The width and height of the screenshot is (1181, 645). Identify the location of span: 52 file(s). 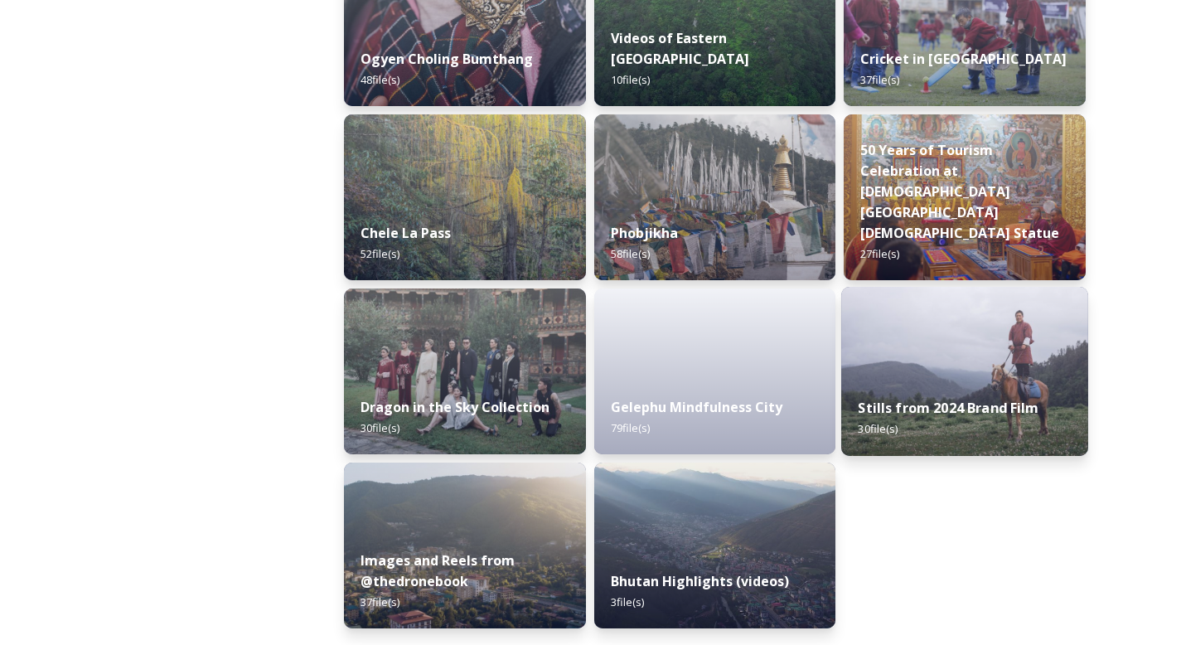
(380, 254).